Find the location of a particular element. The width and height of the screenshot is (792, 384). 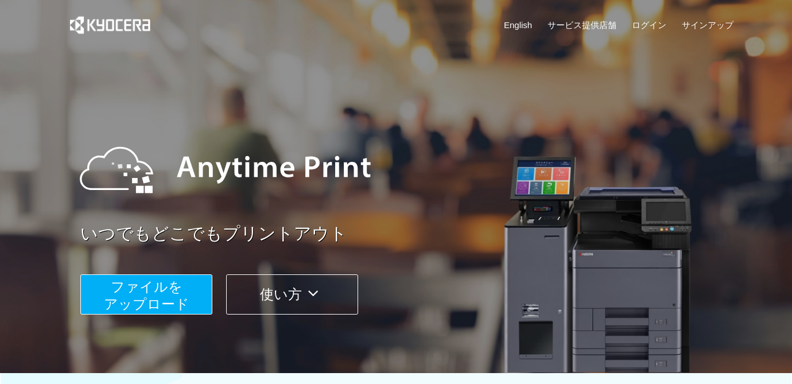

button: 使い方 is located at coordinates (292, 295).